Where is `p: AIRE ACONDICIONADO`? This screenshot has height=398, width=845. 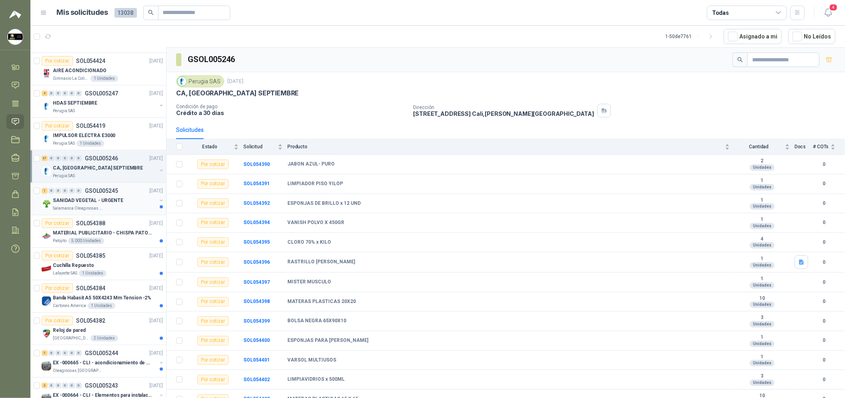
p: AIRE ACONDICIONADO is located at coordinates (80, 70).